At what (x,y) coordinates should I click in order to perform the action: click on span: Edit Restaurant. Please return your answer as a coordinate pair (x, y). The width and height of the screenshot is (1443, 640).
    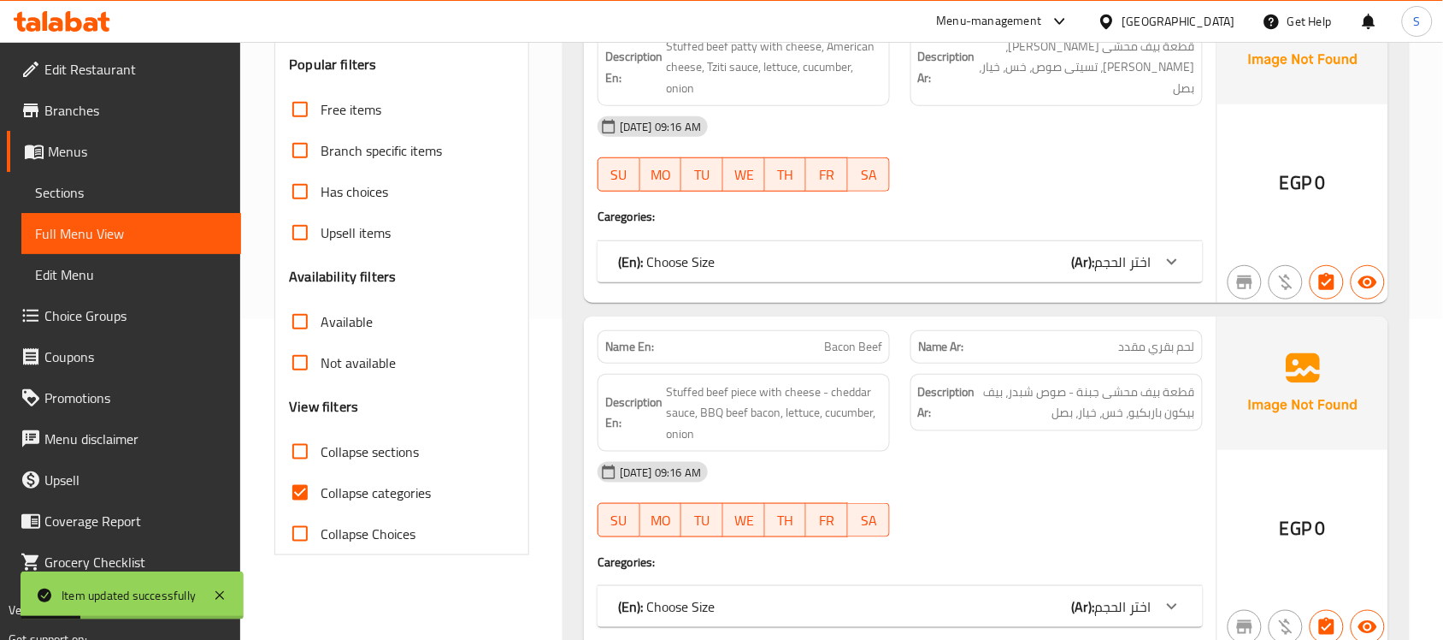
    Looking at the image, I should click on (136, 69).